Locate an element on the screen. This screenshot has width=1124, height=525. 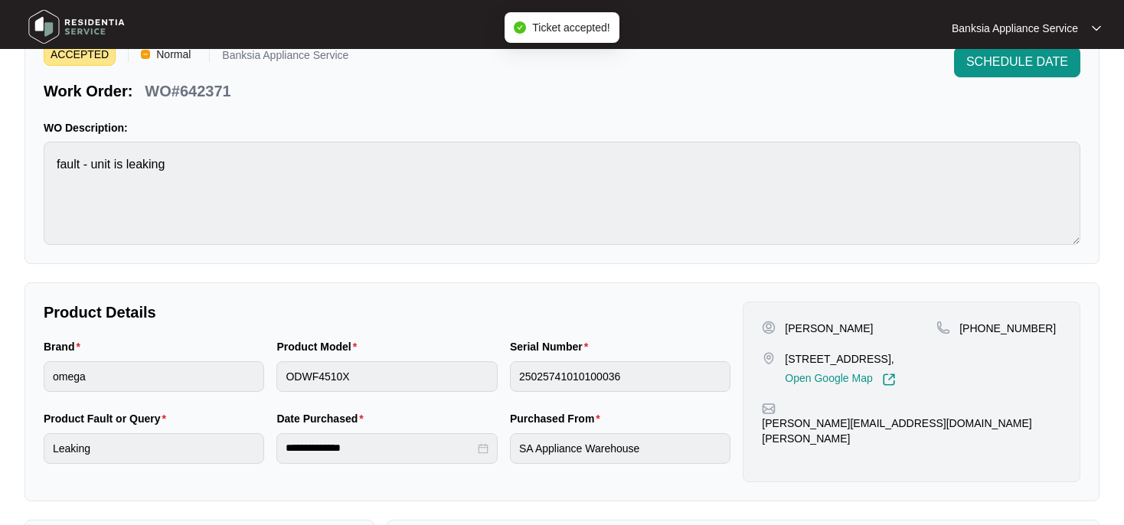
label: Date Purchased is located at coordinates (322, 419).